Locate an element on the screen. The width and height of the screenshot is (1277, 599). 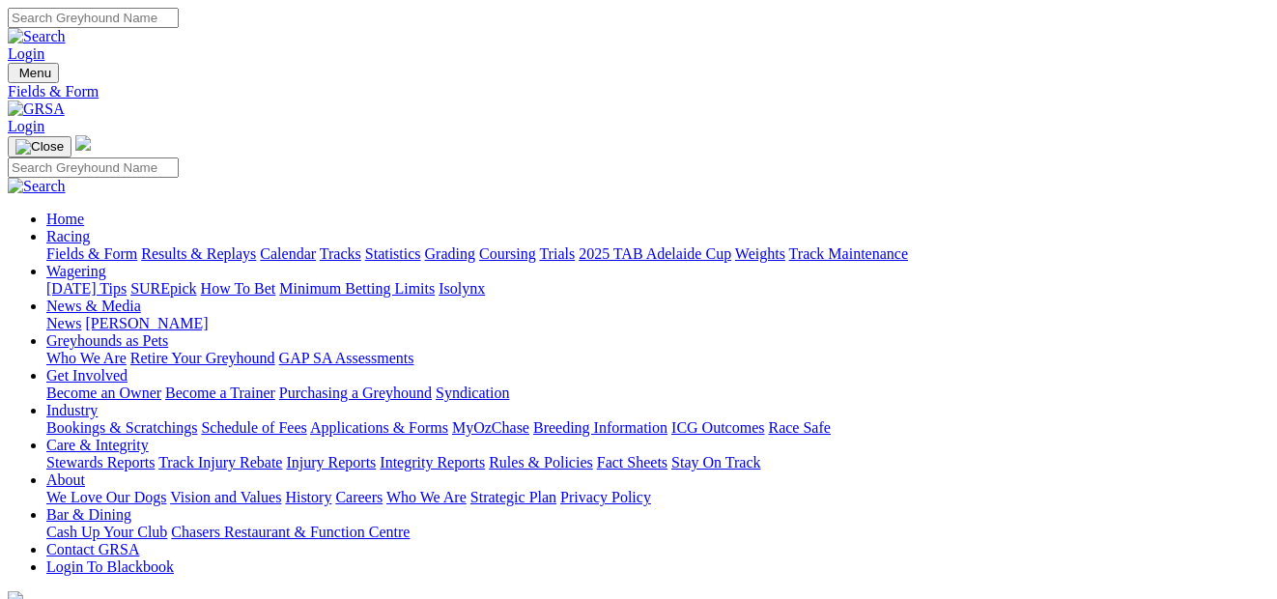
a: Grading is located at coordinates (450, 253).